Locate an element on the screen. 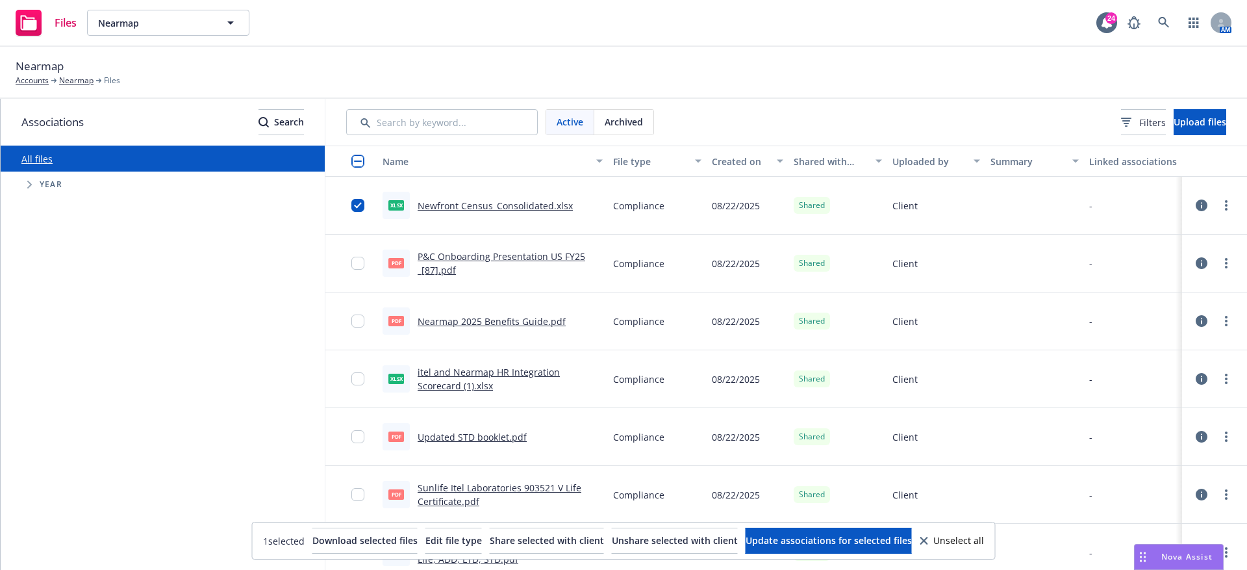 The image size is (1247, 570). button: Uploaded by is located at coordinates (936, 161).